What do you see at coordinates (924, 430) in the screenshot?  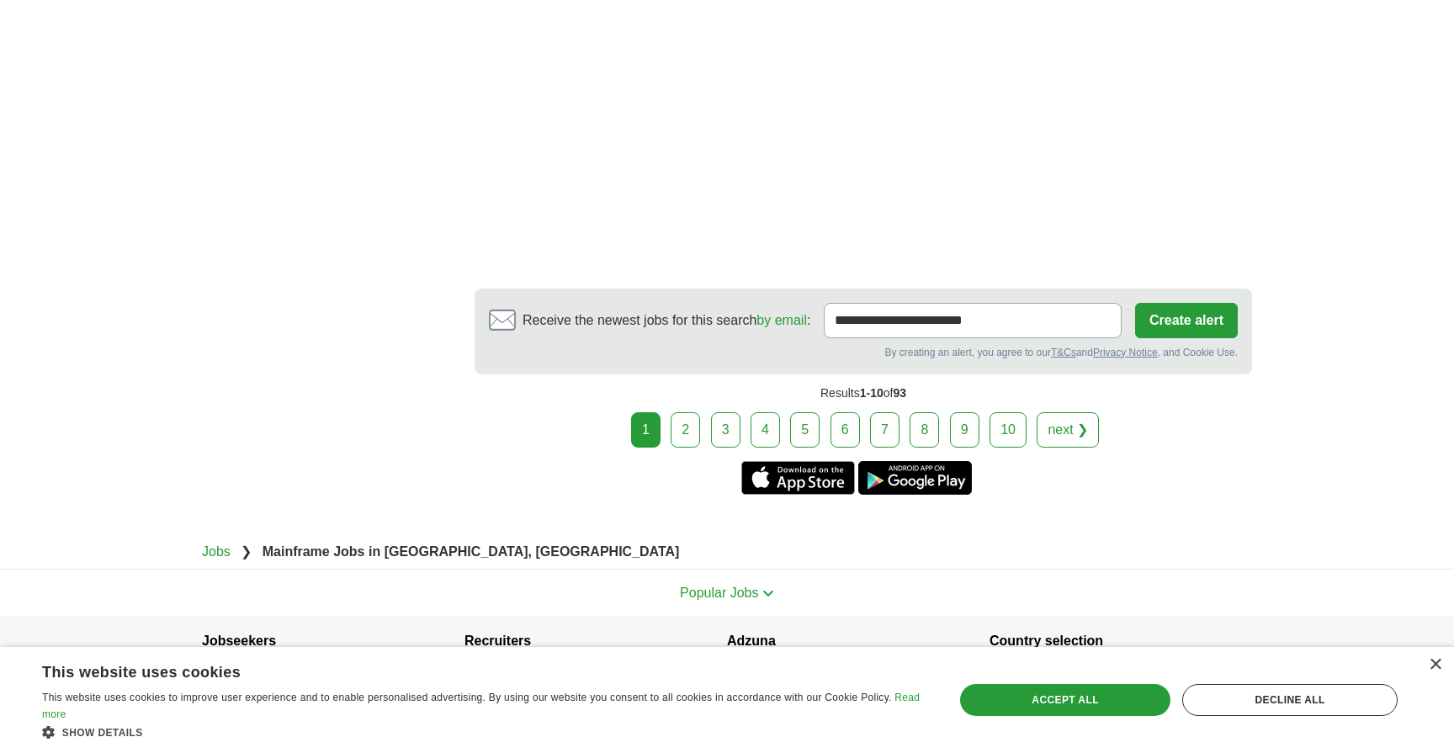 I see `a: 8` at bounding box center [924, 430].